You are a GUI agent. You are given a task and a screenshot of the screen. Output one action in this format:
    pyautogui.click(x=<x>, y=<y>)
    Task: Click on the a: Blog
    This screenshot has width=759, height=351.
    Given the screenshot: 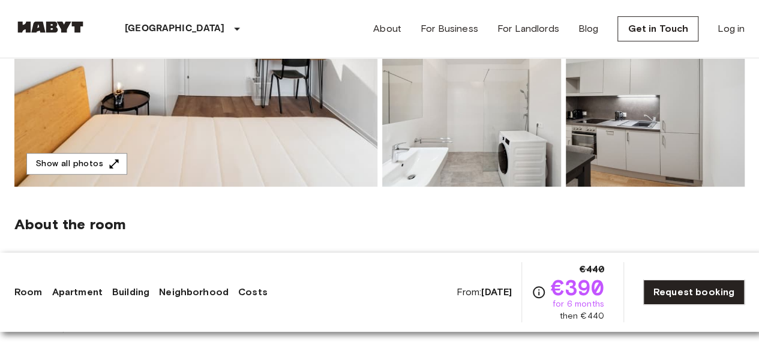 What is the action you would take?
    pyautogui.click(x=589, y=29)
    